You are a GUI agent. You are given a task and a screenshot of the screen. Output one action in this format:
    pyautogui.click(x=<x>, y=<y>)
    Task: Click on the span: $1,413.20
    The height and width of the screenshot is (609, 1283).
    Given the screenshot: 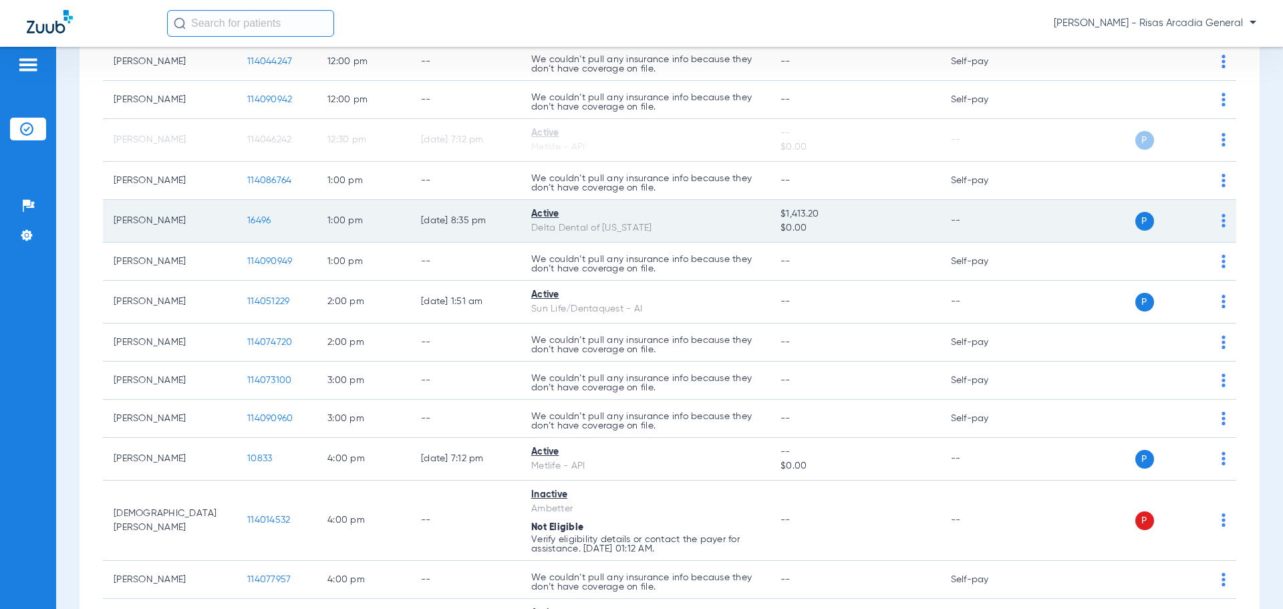 What is the action you would take?
    pyautogui.click(x=855, y=214)
    